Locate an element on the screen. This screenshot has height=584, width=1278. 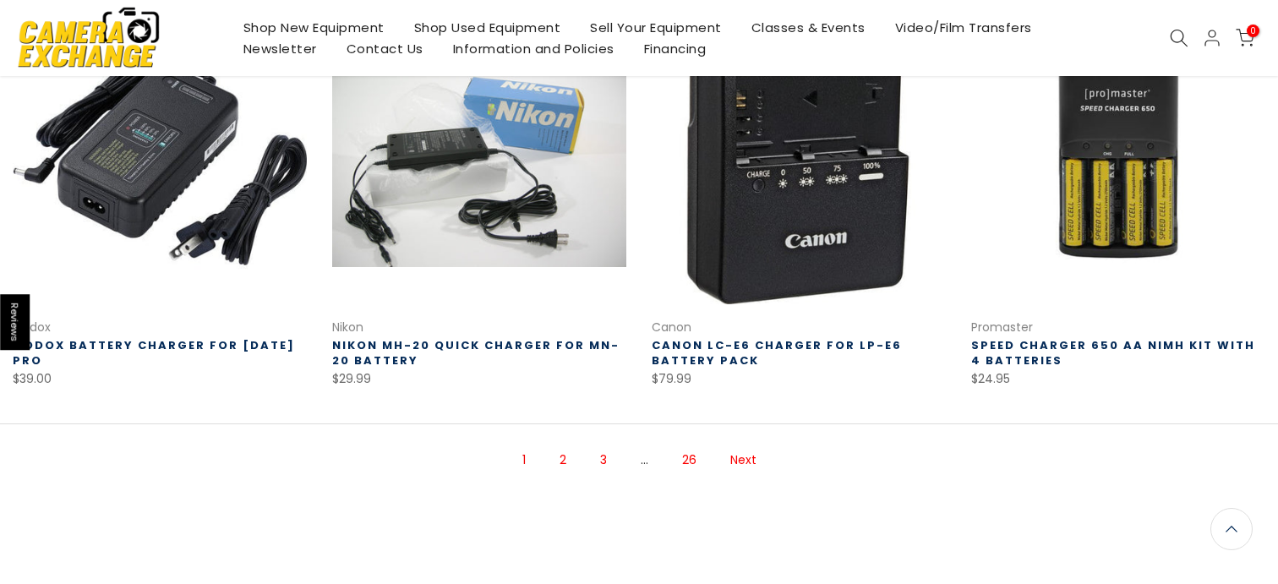
a: Back to the top is located at coordinates (1231, 529).